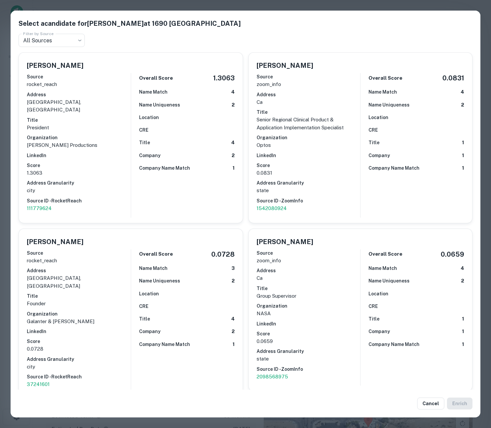  I want to click on h5: 1.3063, so click(224, 78).